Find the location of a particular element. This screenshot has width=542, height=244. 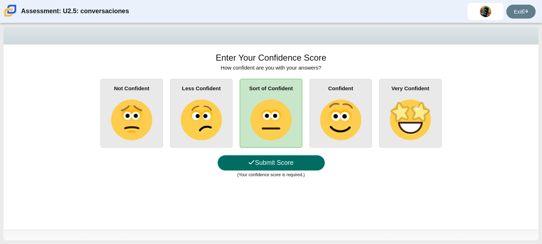

b: Sort of Confident is located at coordinates (271, 88).